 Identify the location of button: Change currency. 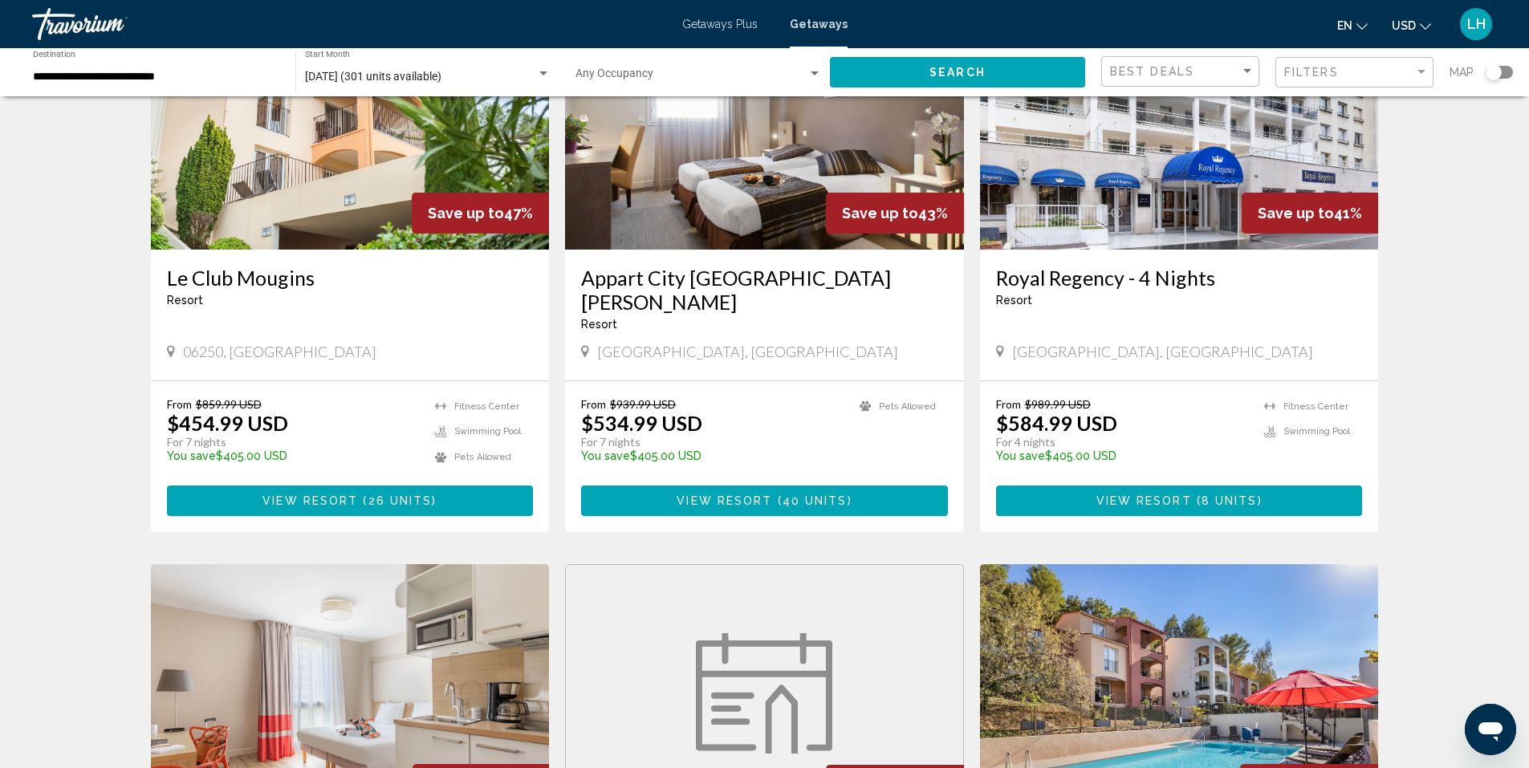
(1411, 25).